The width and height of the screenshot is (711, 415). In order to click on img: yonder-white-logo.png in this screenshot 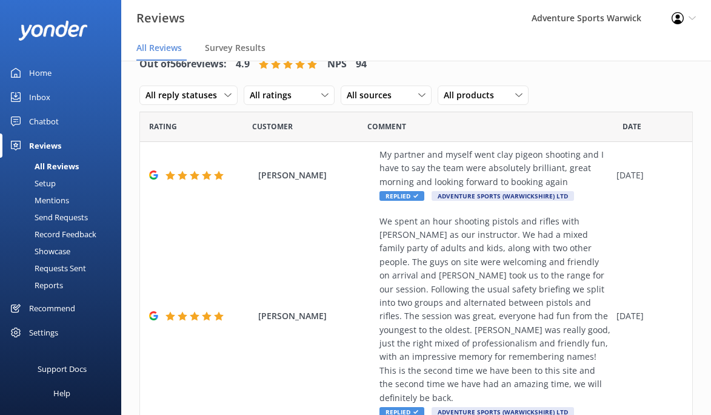, I will do `click(53, 30)`.